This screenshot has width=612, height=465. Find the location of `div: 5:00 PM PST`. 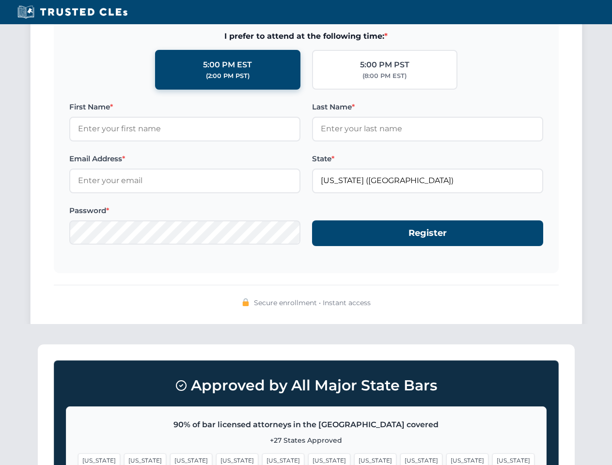

div: 5:00 PM PST is located at coordinates (385, 65).